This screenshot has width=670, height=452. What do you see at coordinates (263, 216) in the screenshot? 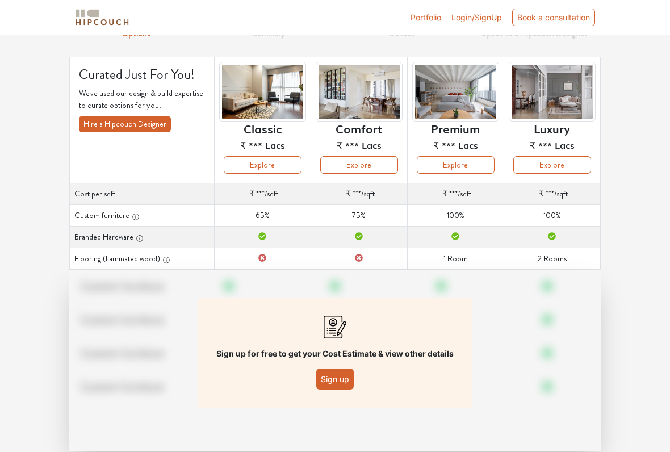
I see `td: 65%` at bounding box center [263, 216].